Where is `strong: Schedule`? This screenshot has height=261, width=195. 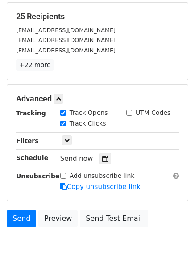 strong: Schedule is located at coordinates (32, 158).